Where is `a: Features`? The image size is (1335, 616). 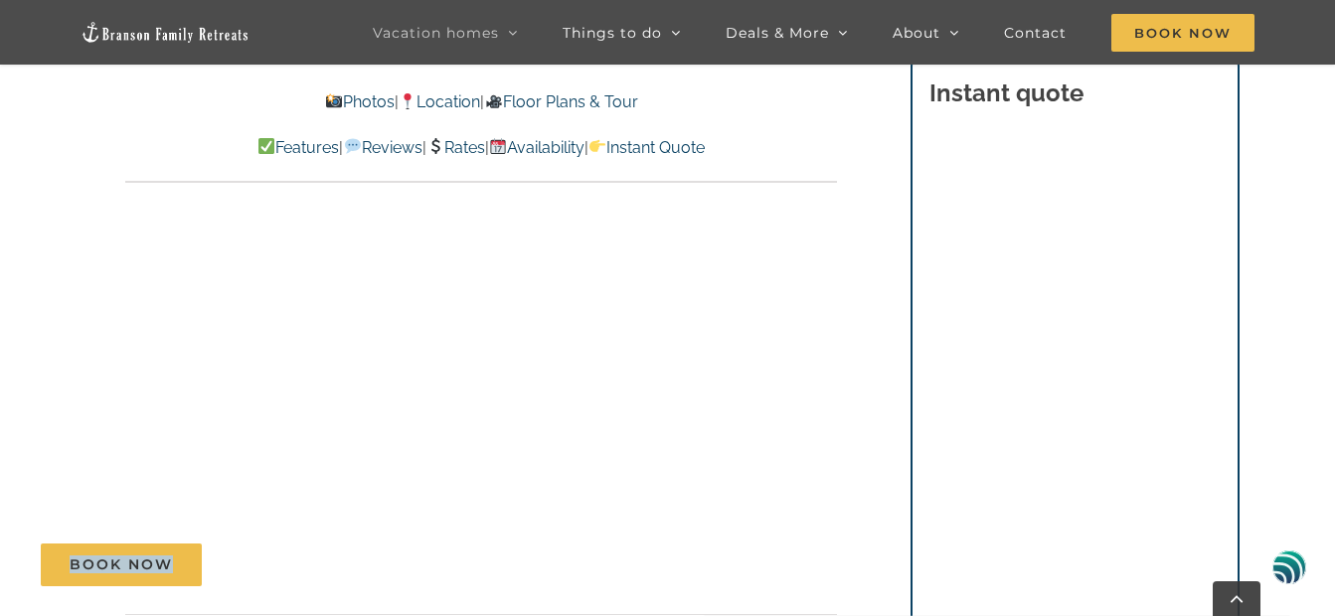 a: Features is located at coordinates (298, 147).